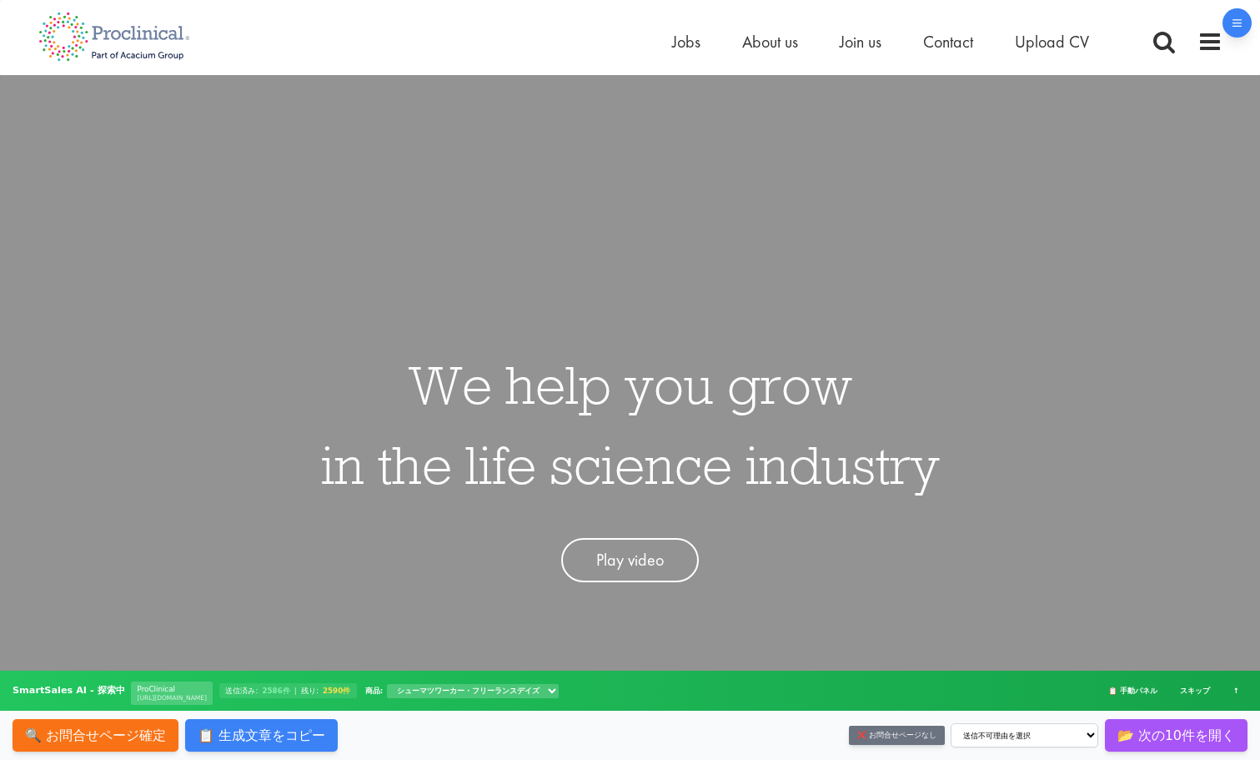 The width and height of the screenshot is (1260, 760). I want to click on h1: We help you grow in the life science industry, so click(630, 424).